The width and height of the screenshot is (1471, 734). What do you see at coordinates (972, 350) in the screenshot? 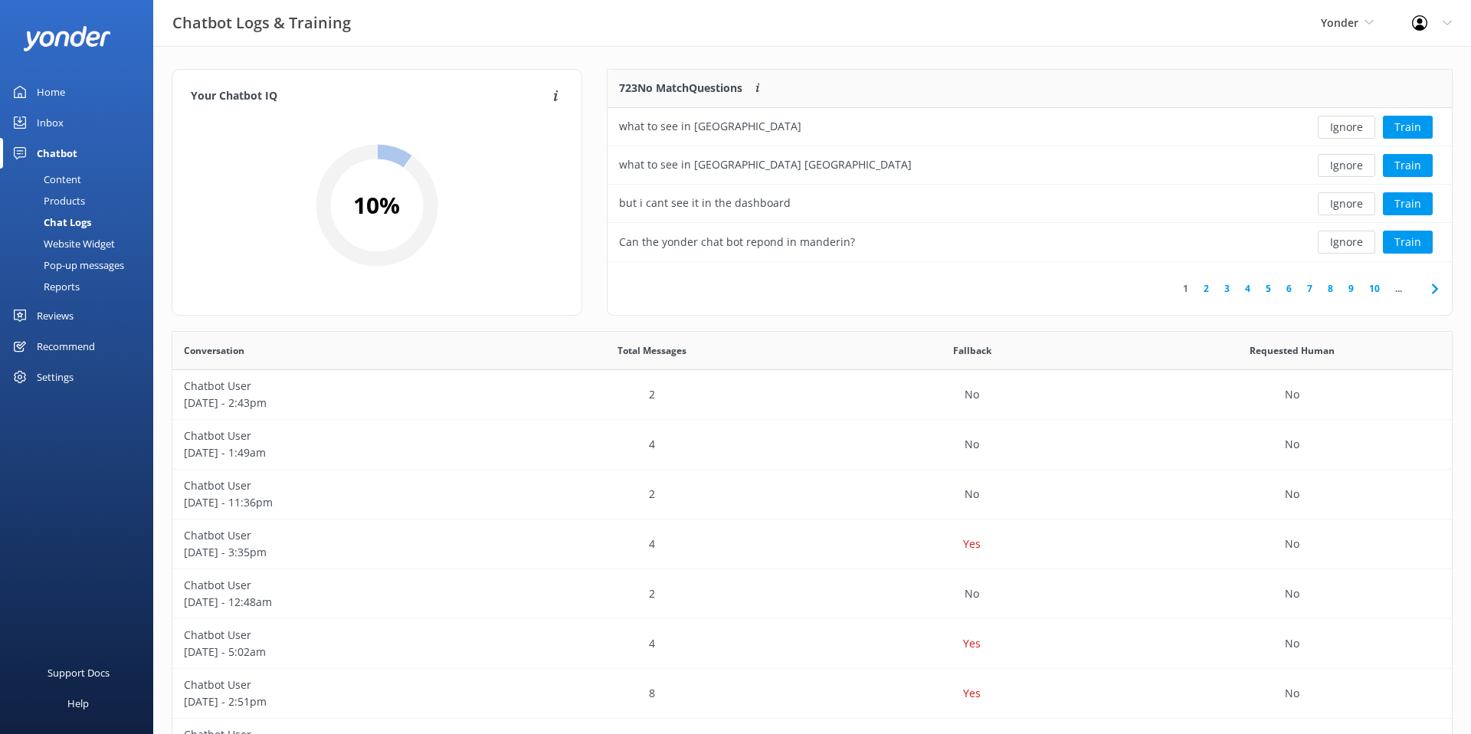
I see `span: Fallback` at bounding box center [972, 350].